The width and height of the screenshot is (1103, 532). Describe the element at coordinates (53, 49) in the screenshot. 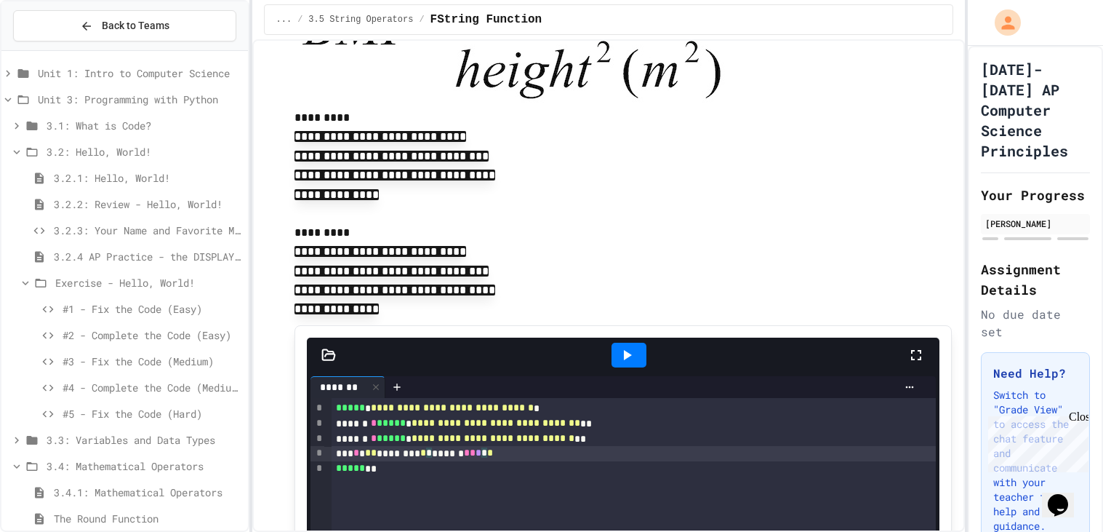

I see `div: Chat with us now!Close` at that location.